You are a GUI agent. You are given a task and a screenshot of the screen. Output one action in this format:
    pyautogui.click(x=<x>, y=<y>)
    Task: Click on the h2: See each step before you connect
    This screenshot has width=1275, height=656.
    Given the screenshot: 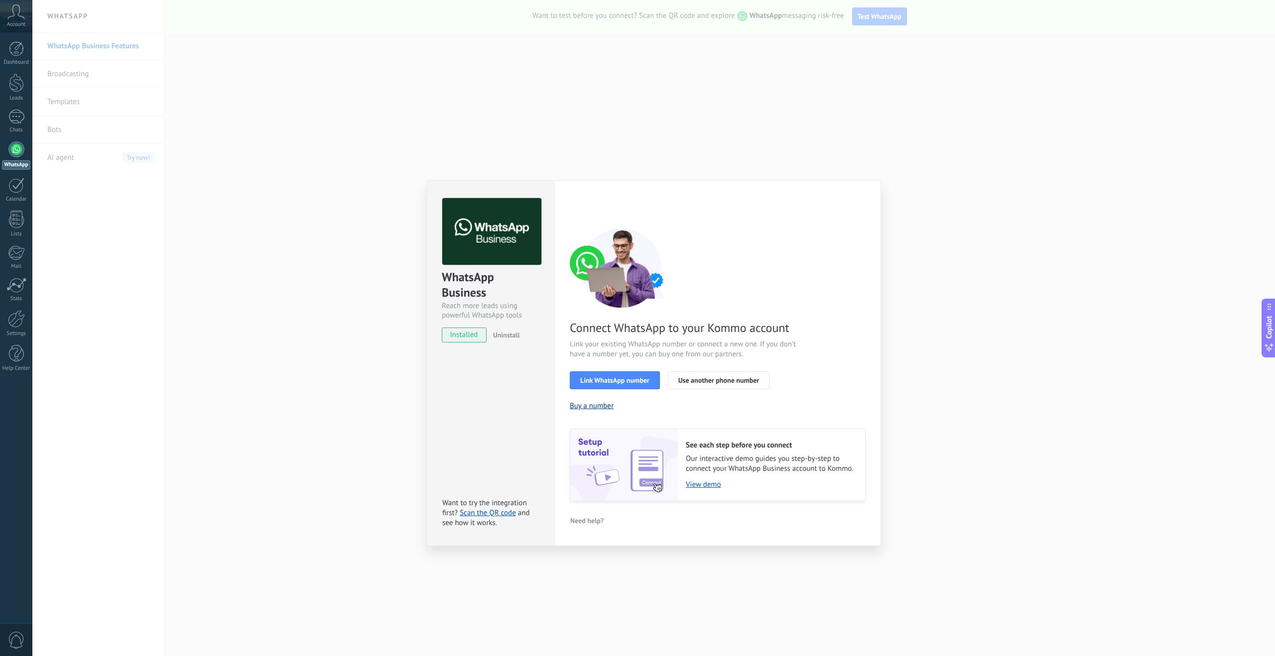 What is the action you would take?
    pyautogui.click(x=770, y=445)
    